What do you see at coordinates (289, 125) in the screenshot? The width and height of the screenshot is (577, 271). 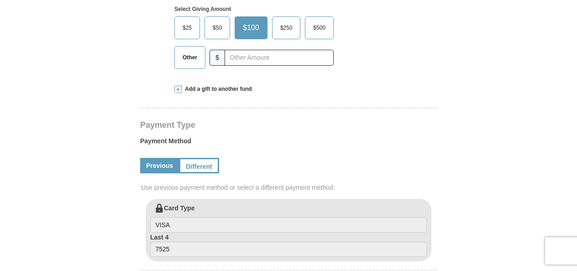 I see `h4: Payment Type` at bounding box center [289, 125].